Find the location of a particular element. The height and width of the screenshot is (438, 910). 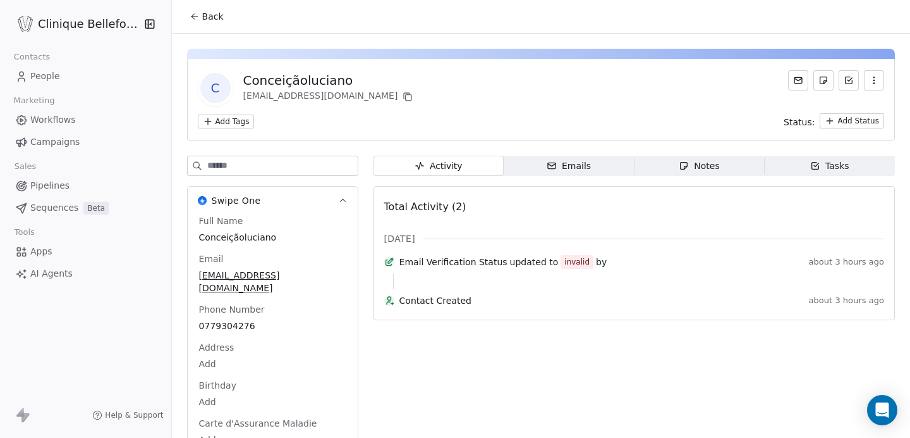

span: Status: is located at coordinates (799, 122).